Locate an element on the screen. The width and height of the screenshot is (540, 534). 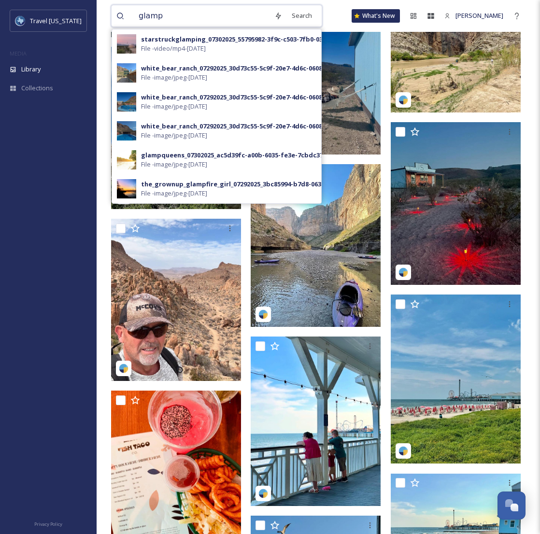
img: white_bear_ranch-18385199440193471.jpeg is located at coordinates (176, 300).